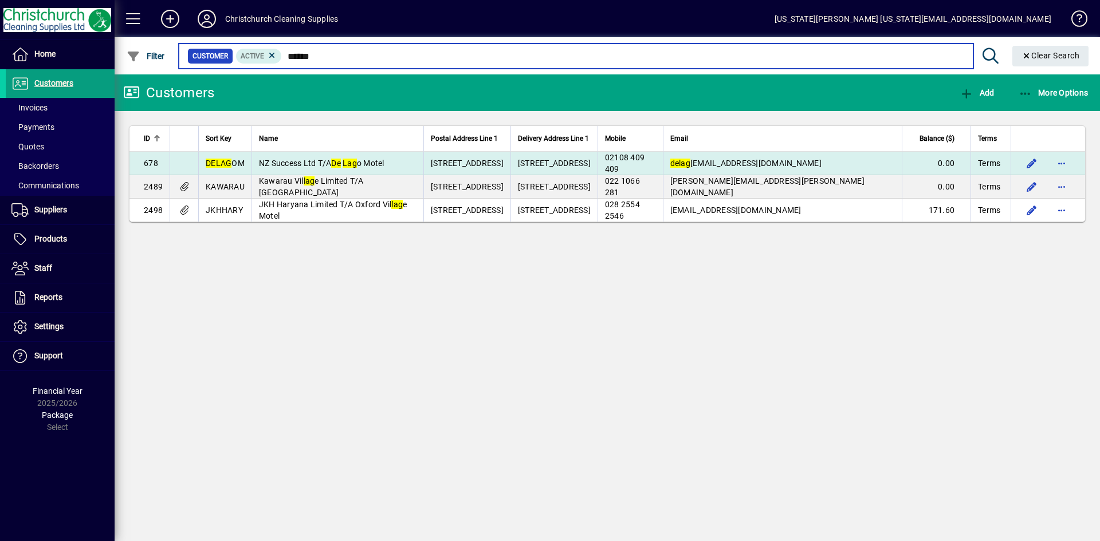 This screenshot has width=1100, height=541. What do you see at coordinates (60, 54) in the screenshot?
I see `a: Home` at bounding box center [60, 54].